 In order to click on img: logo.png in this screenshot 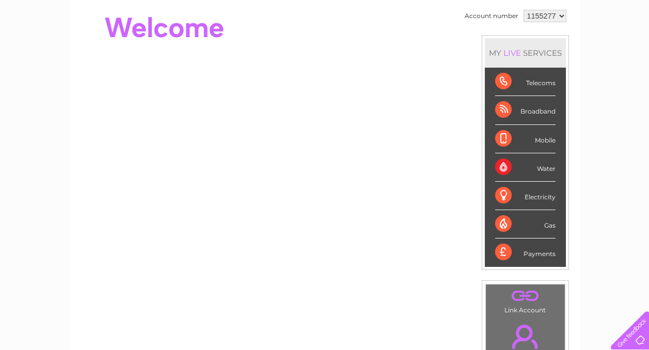, I will do `click(49, 42)`.